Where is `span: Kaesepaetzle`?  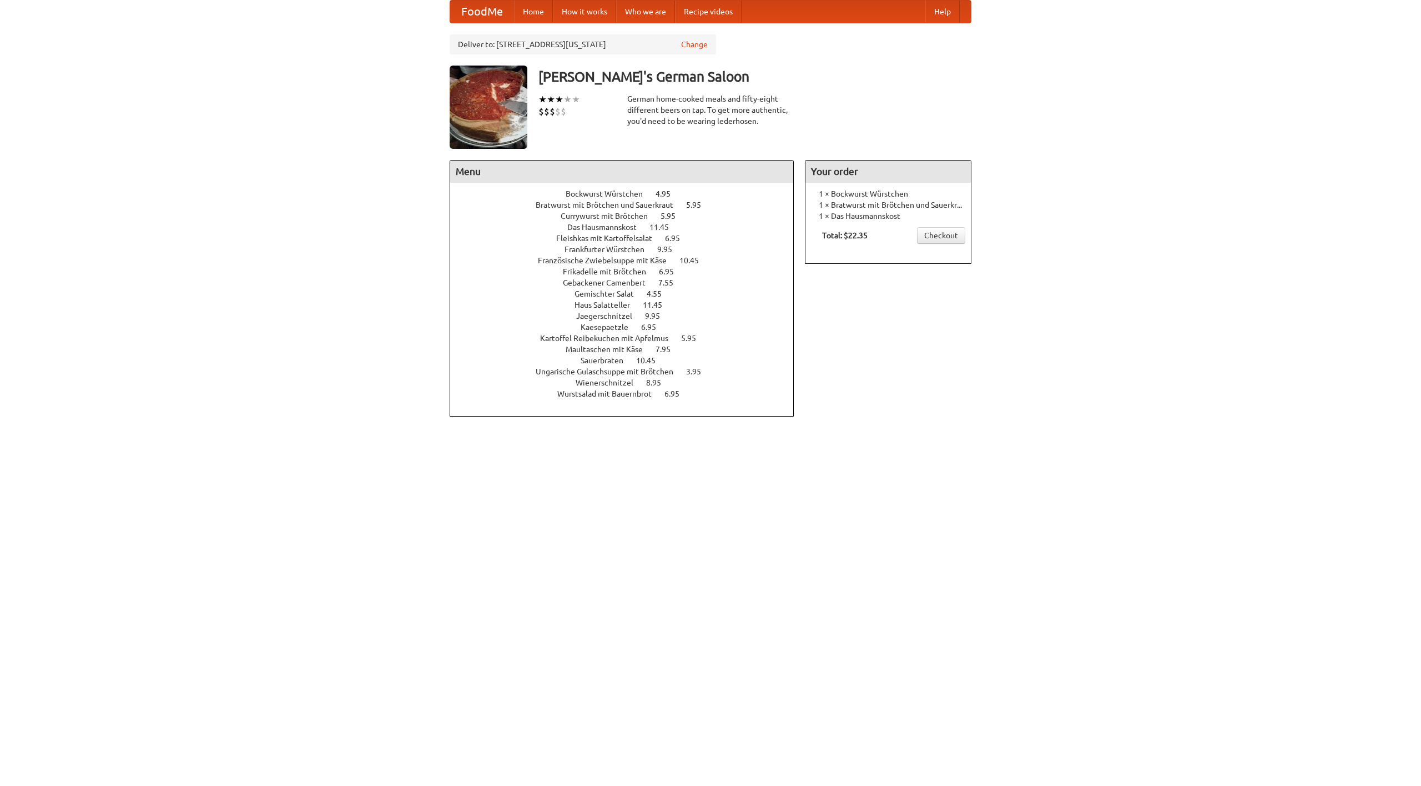
span: Kaesepaetzle is located at coordinates (610, 327).